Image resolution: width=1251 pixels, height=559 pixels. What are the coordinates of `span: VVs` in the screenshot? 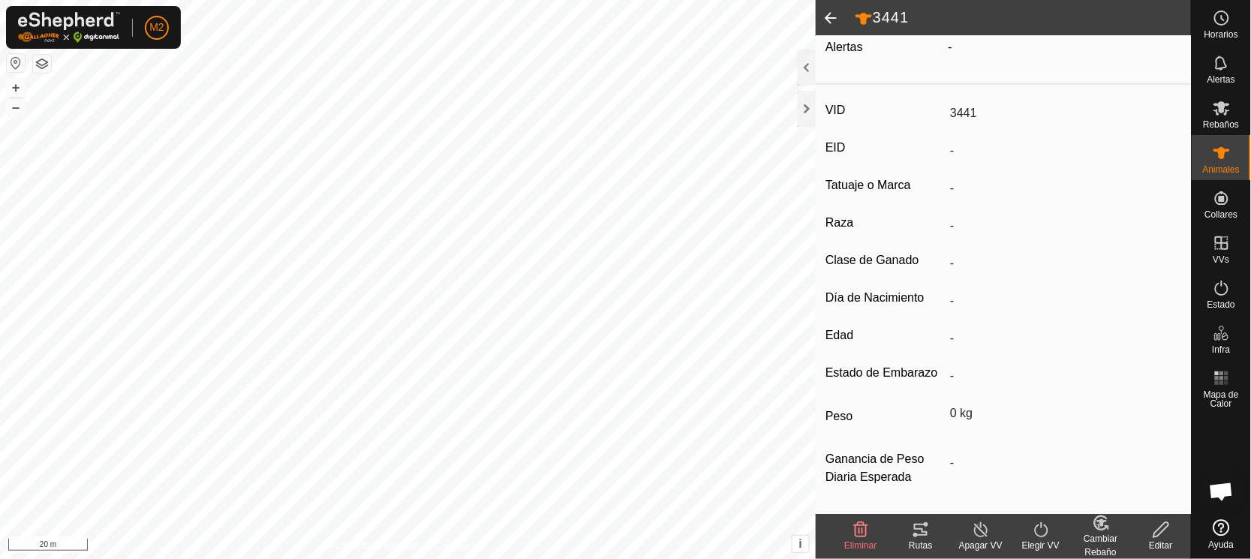 It's located at (1221, 260).